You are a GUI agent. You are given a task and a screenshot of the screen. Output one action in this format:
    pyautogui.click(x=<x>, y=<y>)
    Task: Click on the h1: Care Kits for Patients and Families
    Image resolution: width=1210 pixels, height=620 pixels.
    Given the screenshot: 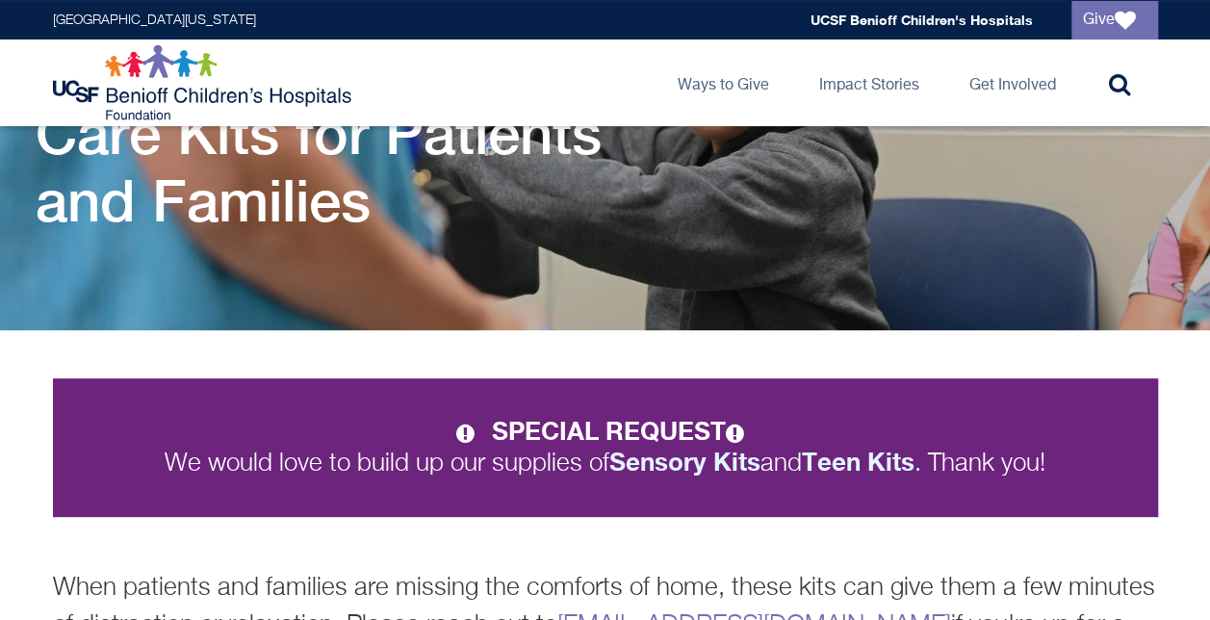 What is the action you would take?
    pyautogui.click(x=363, y=166)
    